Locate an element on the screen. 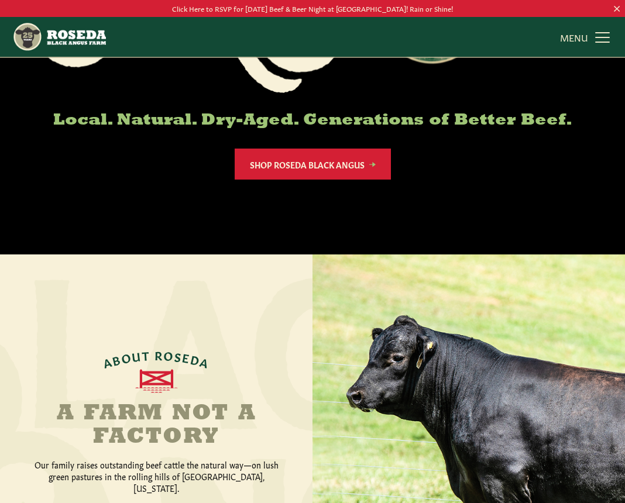  span: U is located at coordinates (136, 356).